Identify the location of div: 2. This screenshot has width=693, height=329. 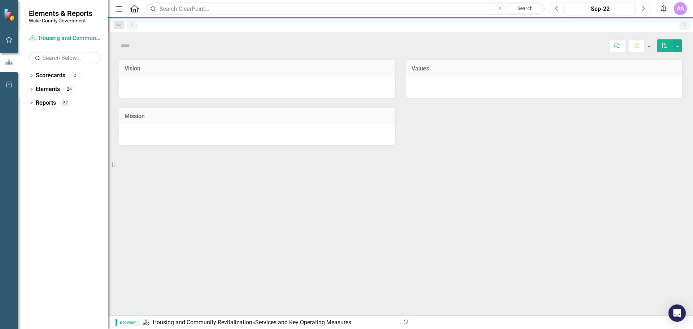
(75, 75).